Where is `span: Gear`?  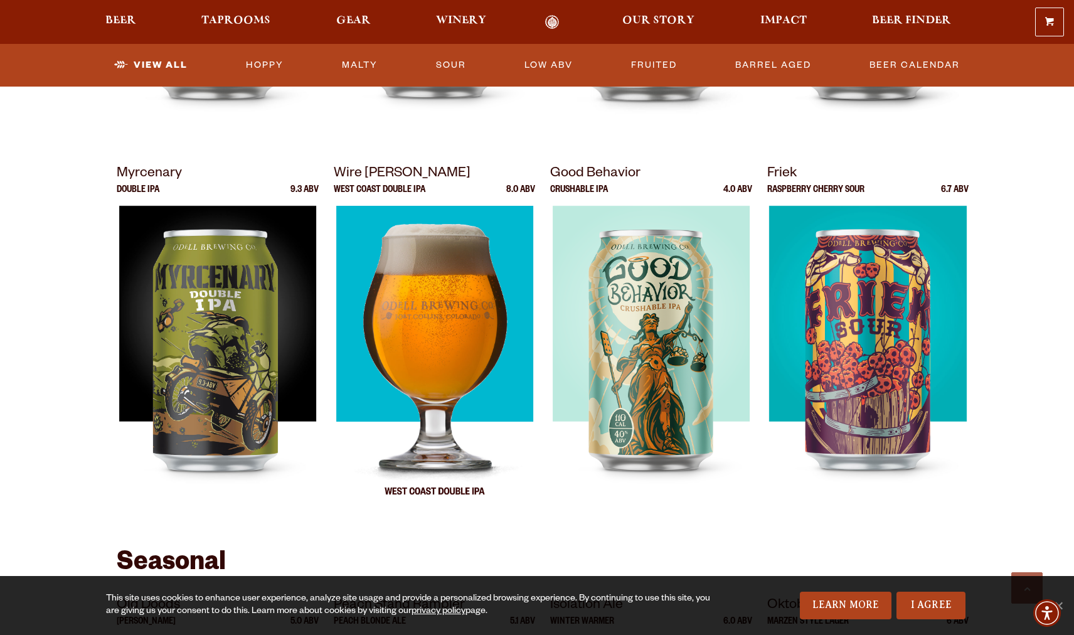
span: Gear is located at coordinates (353, 21).